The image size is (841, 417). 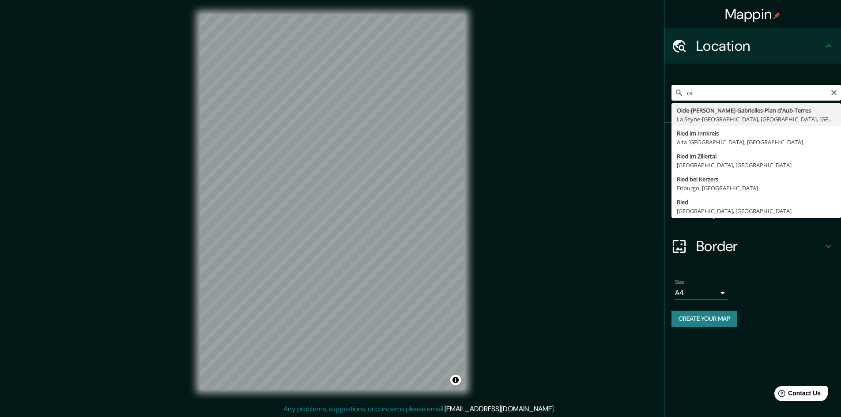 I want to click on canvas: Map, so click(x=332, y=202).